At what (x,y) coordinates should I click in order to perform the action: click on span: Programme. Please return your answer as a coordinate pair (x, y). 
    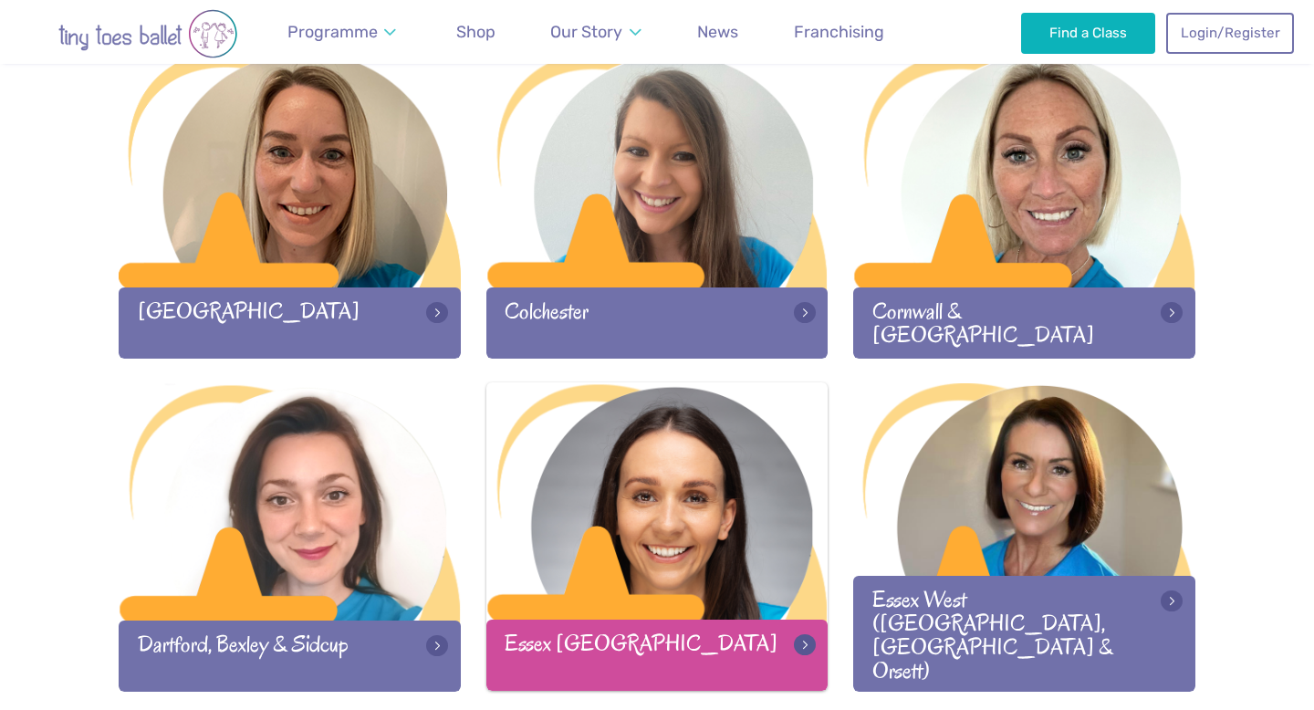
    Looking at the image, I should click on (332, 31).